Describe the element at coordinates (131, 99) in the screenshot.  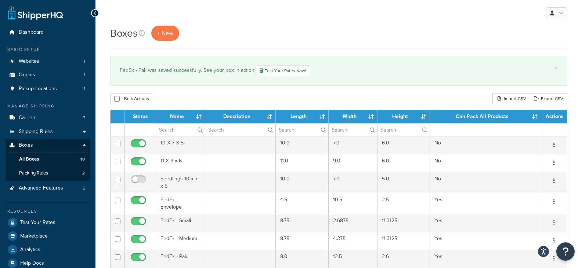
I see `button: Bulk Actions` at that location.